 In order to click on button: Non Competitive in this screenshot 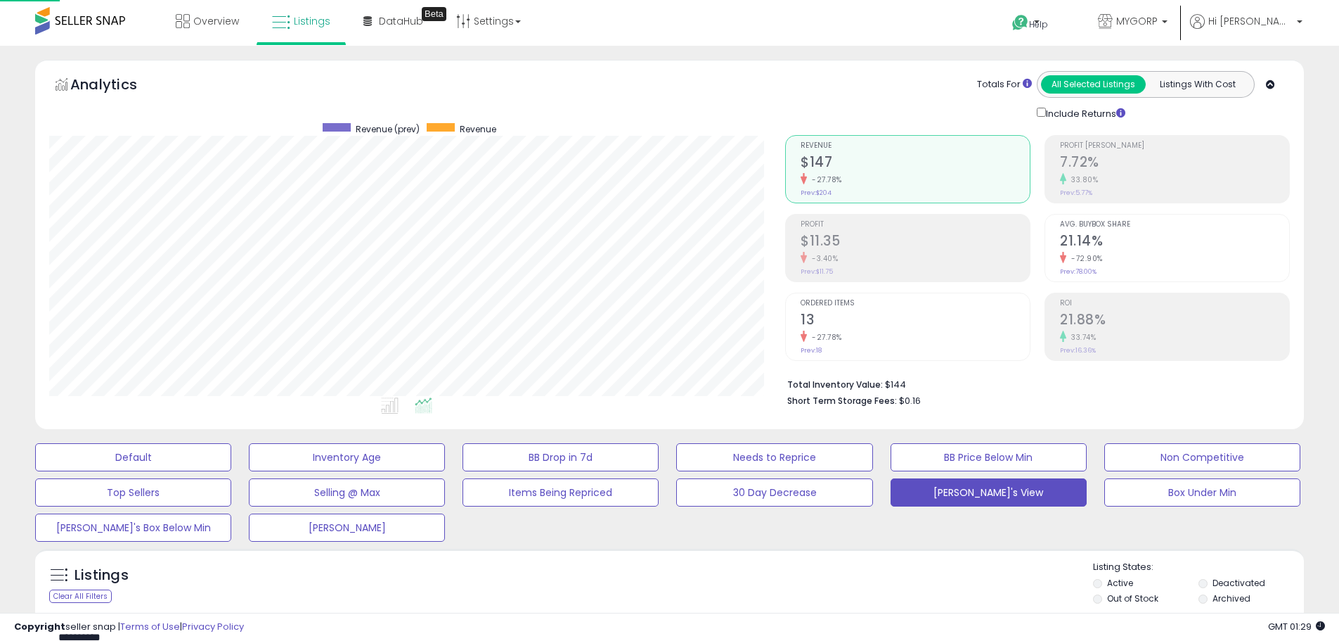, I will do `click(1202, 457)`.